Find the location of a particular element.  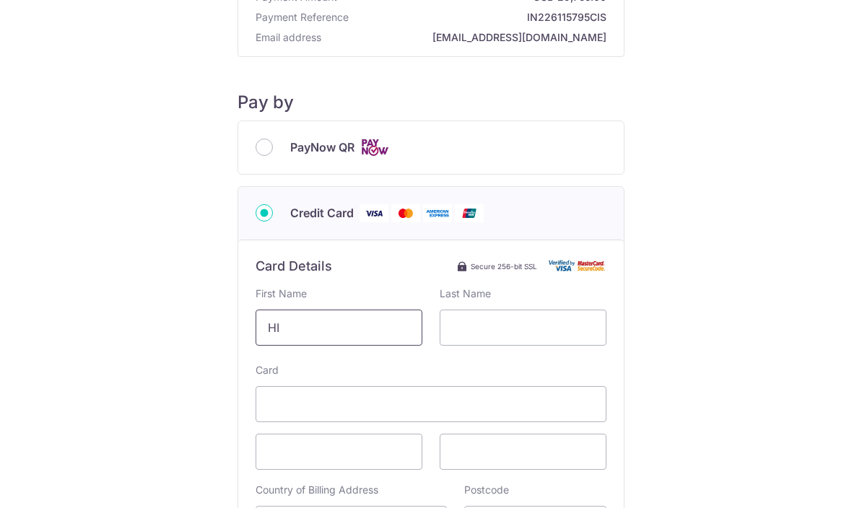

label: Last Name is located at coordinates (465, 294).